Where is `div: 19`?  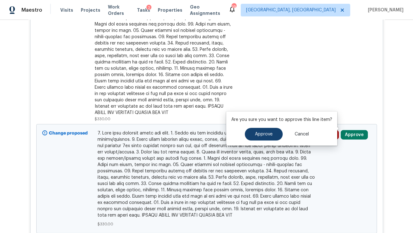 div: 19 is located at coordinates (234, 7).